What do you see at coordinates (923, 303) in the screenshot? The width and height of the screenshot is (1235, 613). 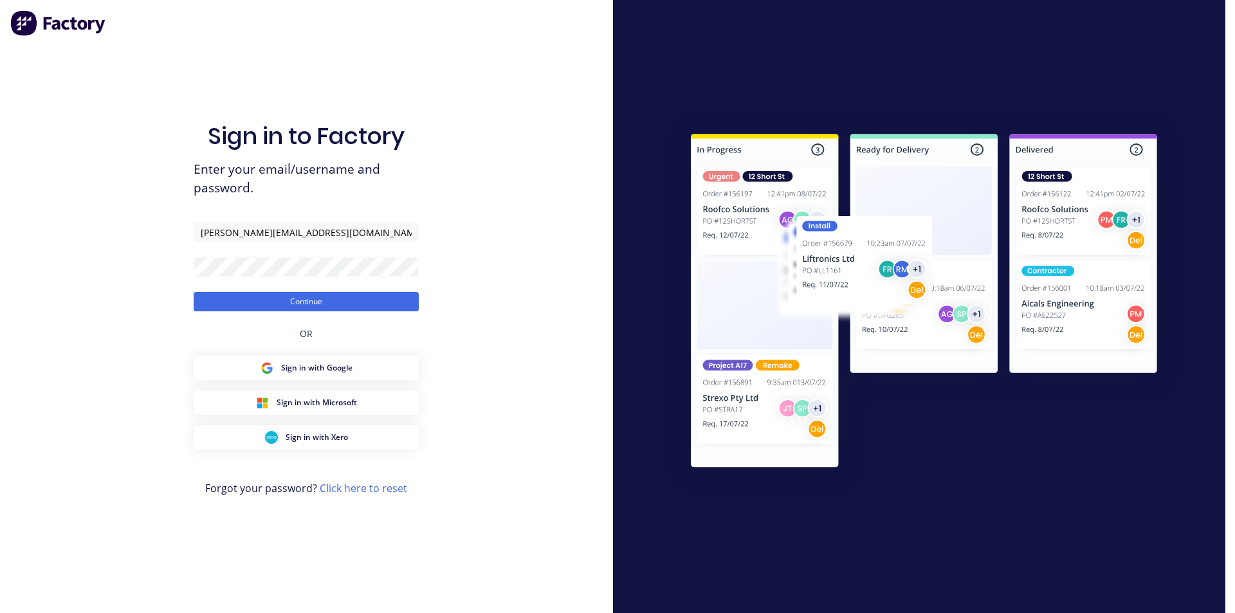 I see `img: Sign in` at bounding box center [923, 303].